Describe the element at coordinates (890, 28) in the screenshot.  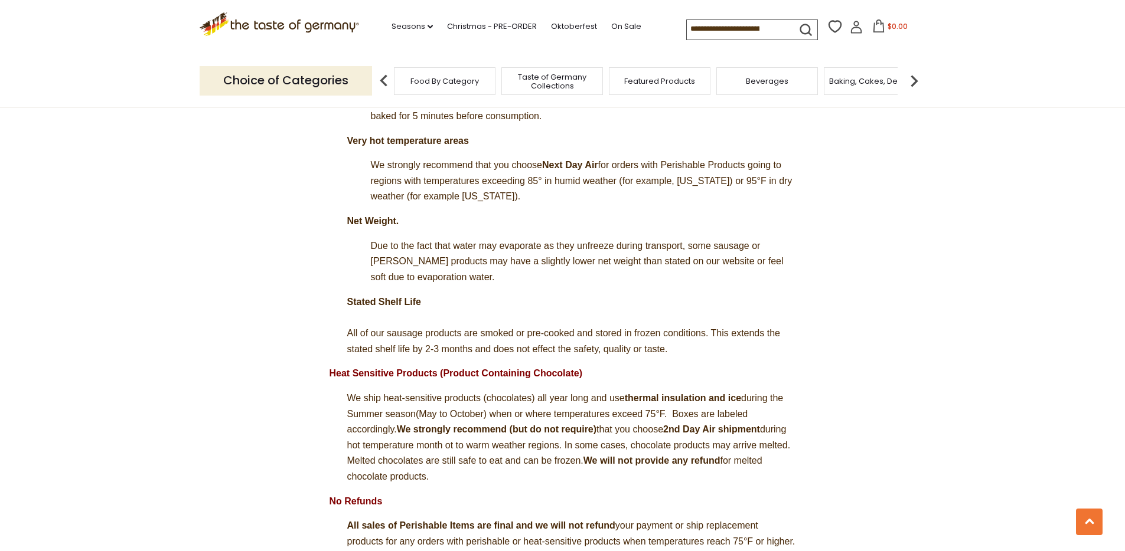
I see `button: $0.00` at that location.